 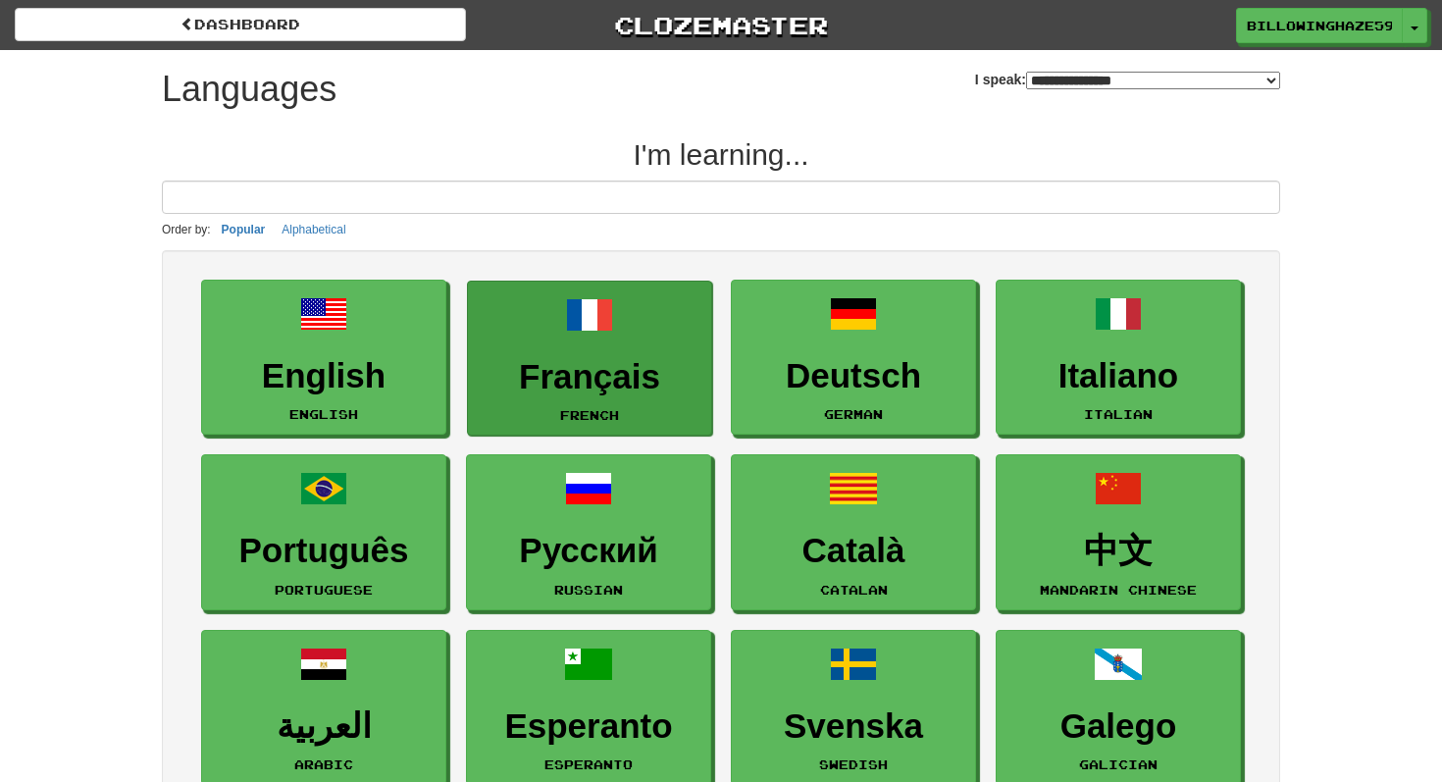 I want to click on h3: Français, so click(x=589, y=377).